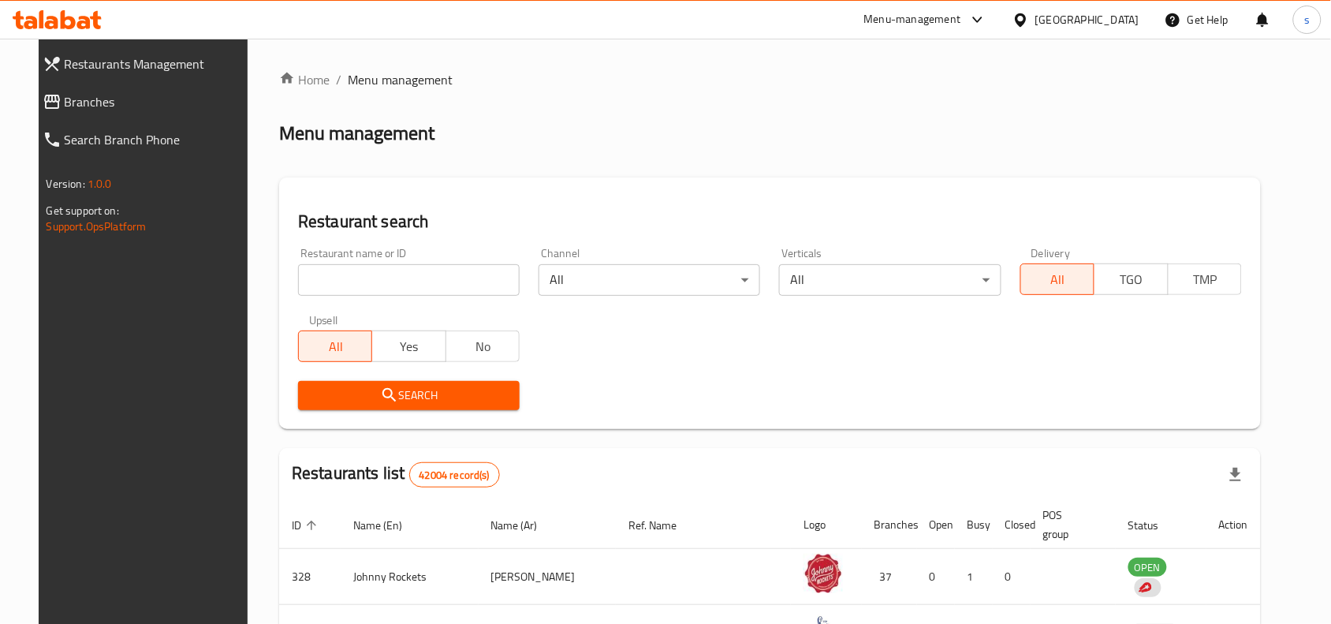 This screenshot has height=624, width=1331. I want to click on td: Johnny Rockets, so click(409, 576).